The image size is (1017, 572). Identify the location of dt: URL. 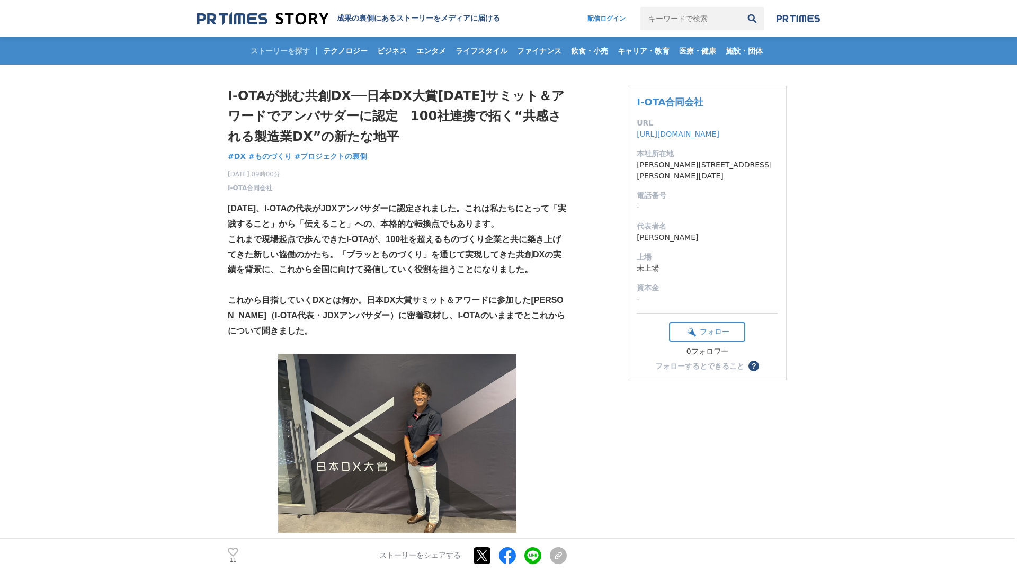
(707, 123).